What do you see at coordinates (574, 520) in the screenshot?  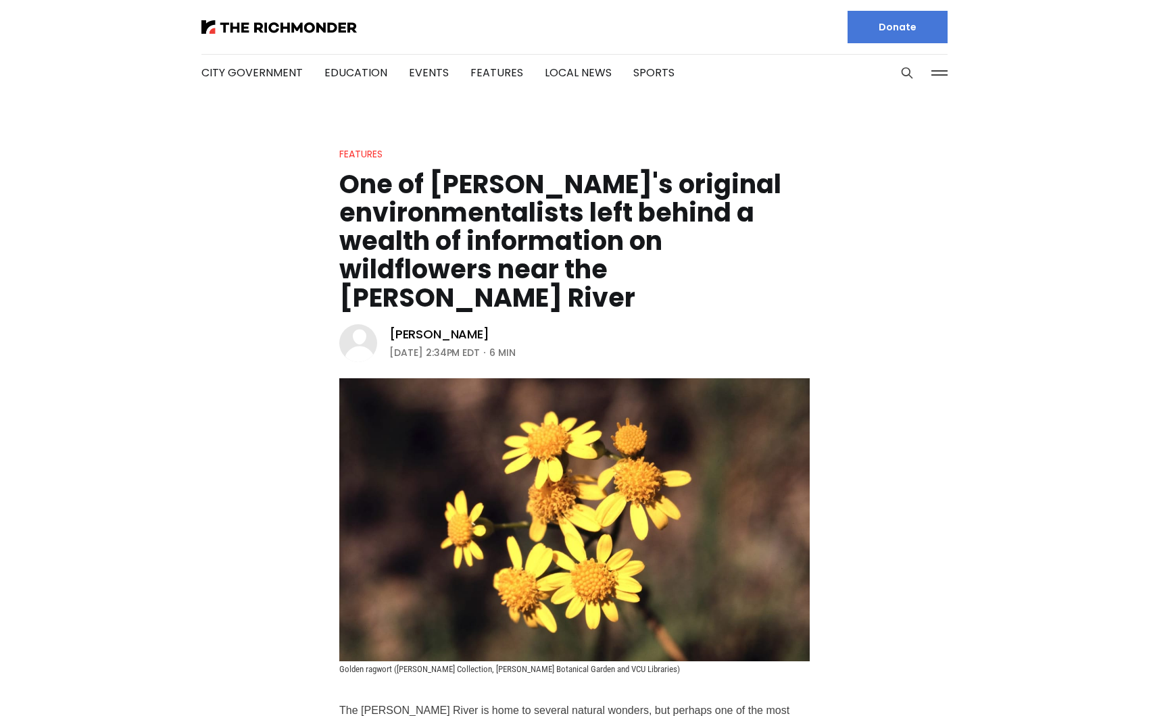 I see `img: One of Richmond's original environmentalists left behind a wealth of information on wildflowers n...` at bounding box center [574, 520].